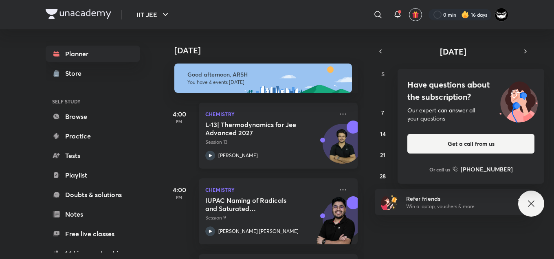 The width and height of the screenshot is (554, 259). I want to click on img: Company Logo, so click(78, 14).